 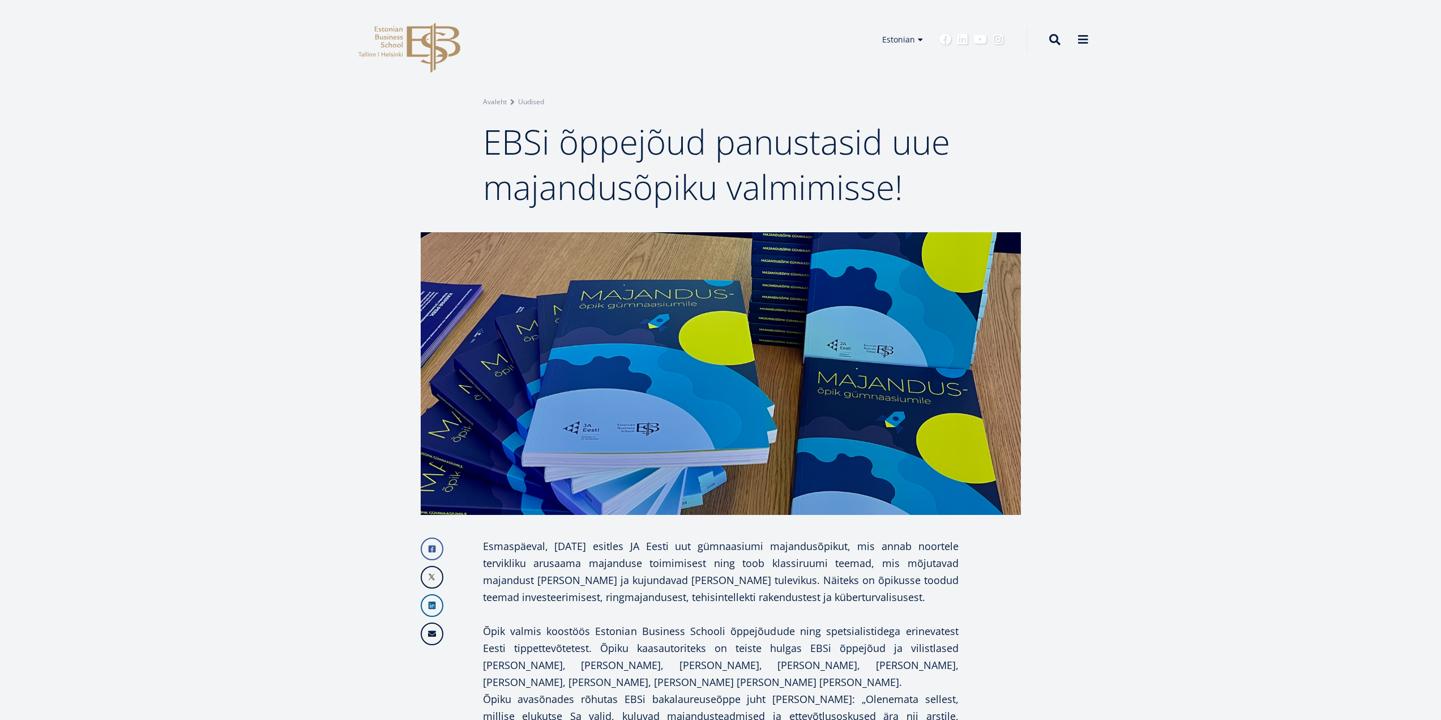 What do you see at coordinates (495, 102) in the screenshot?
I see `a: Avaleht` at bounding box center [495, 102].